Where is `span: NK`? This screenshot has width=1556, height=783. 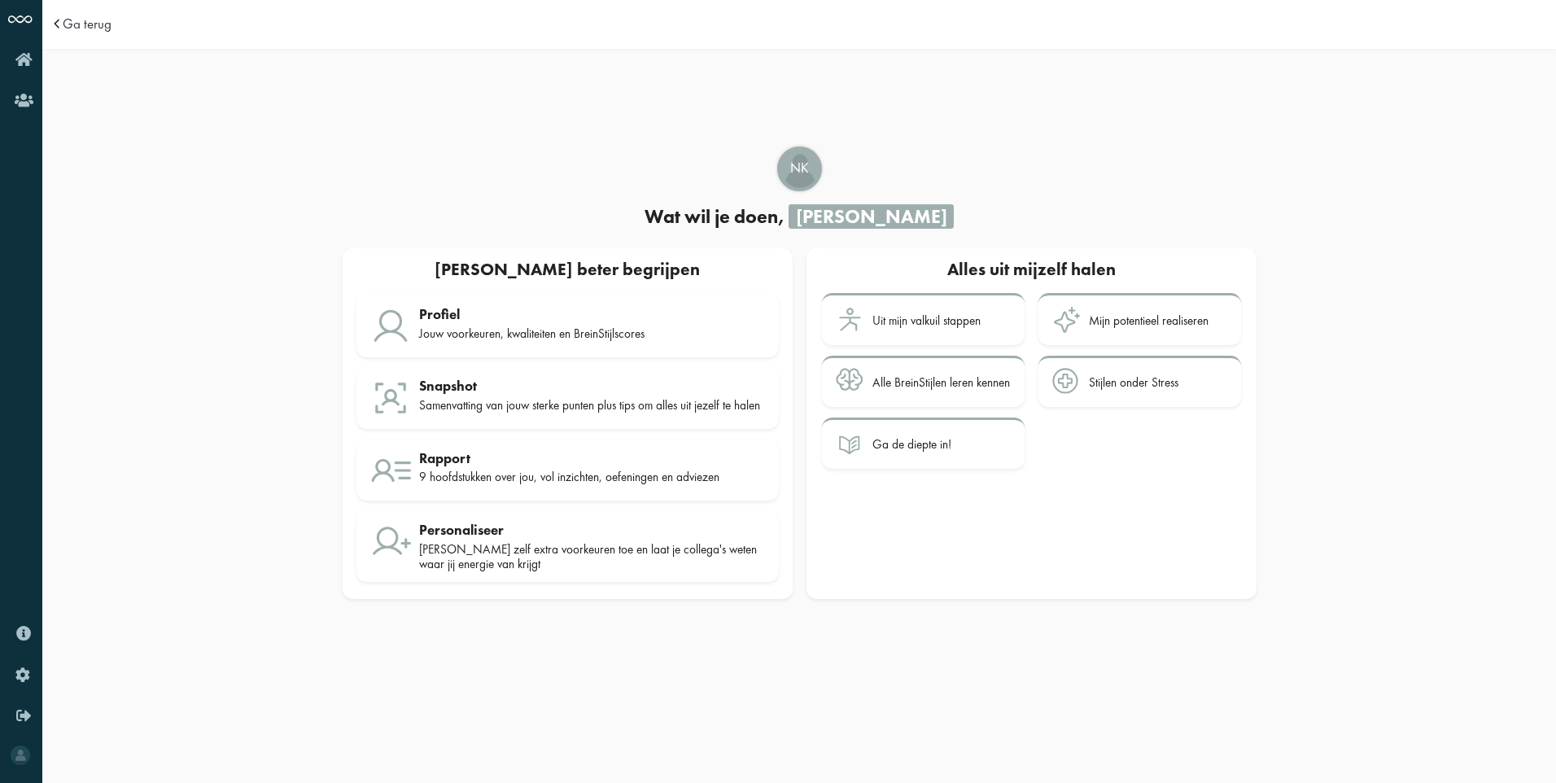
span: NK is located at coordinates (799, 168).